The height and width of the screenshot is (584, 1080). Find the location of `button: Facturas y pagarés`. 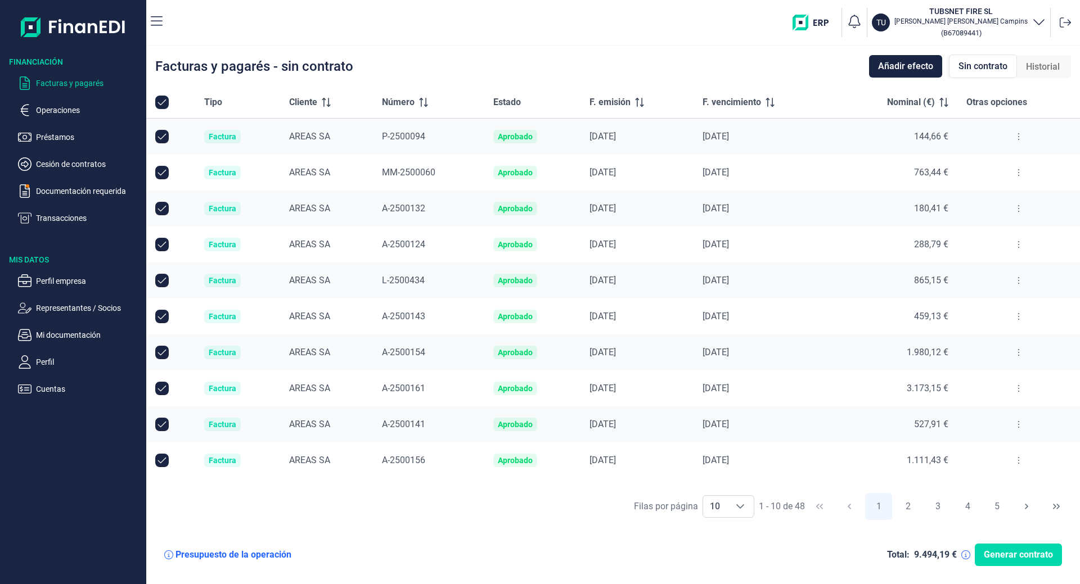

button: Facturas y pagarés is located at coordinates (80, 83).